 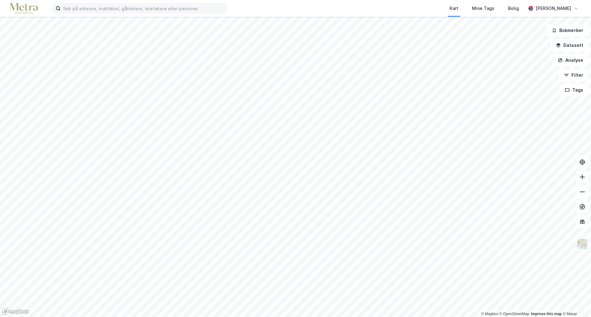 I want to click on button: Tags, so click(x=574, y=90).